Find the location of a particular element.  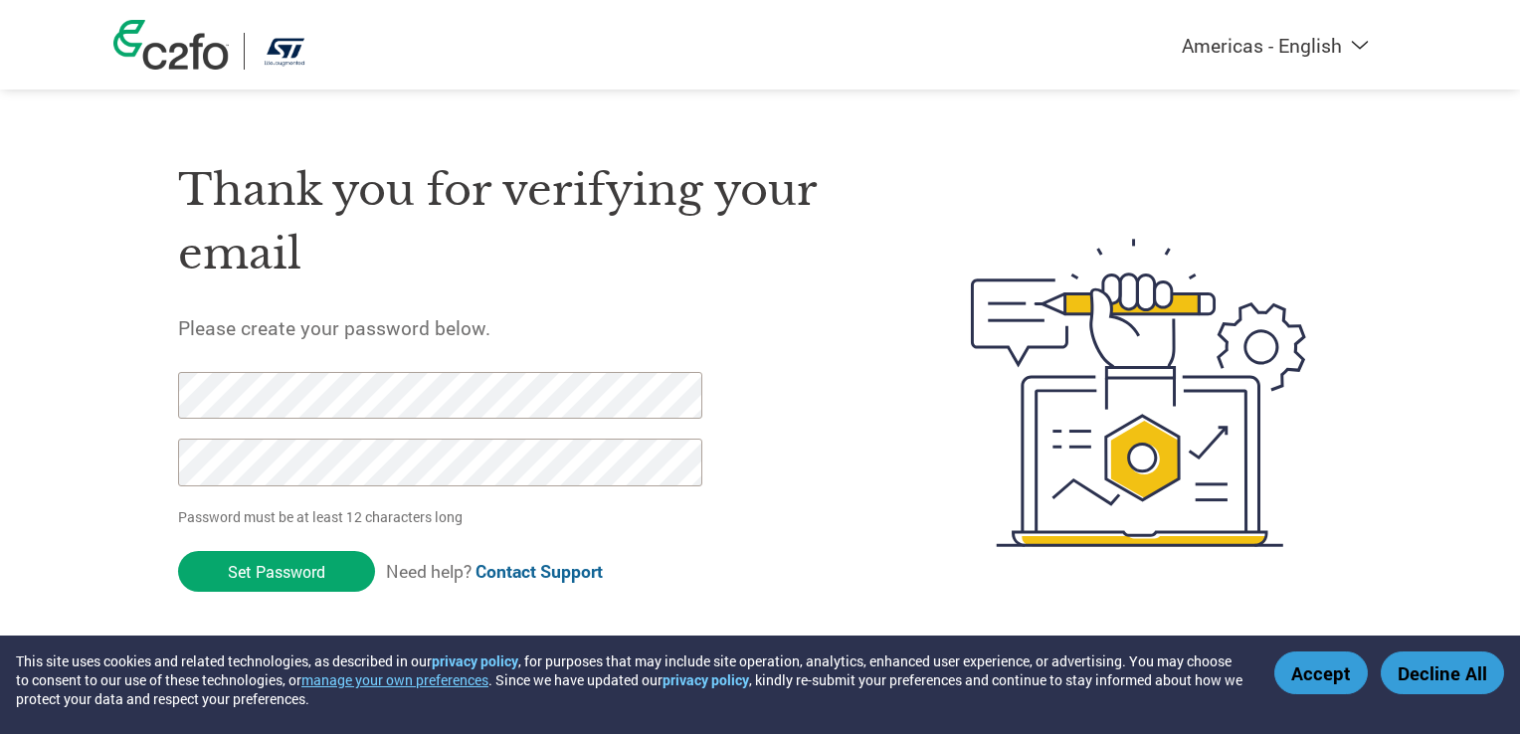

button: manage your own preferences is located at coordinates (395, 679).